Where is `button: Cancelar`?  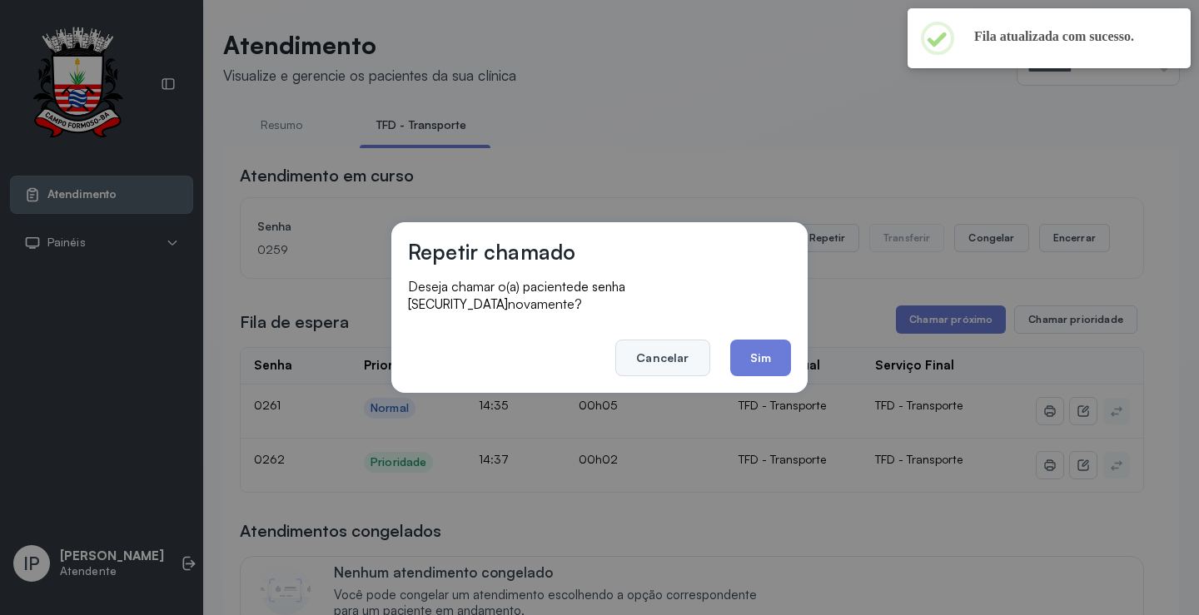
button: Cancelar is located at coordinates (662, 358).